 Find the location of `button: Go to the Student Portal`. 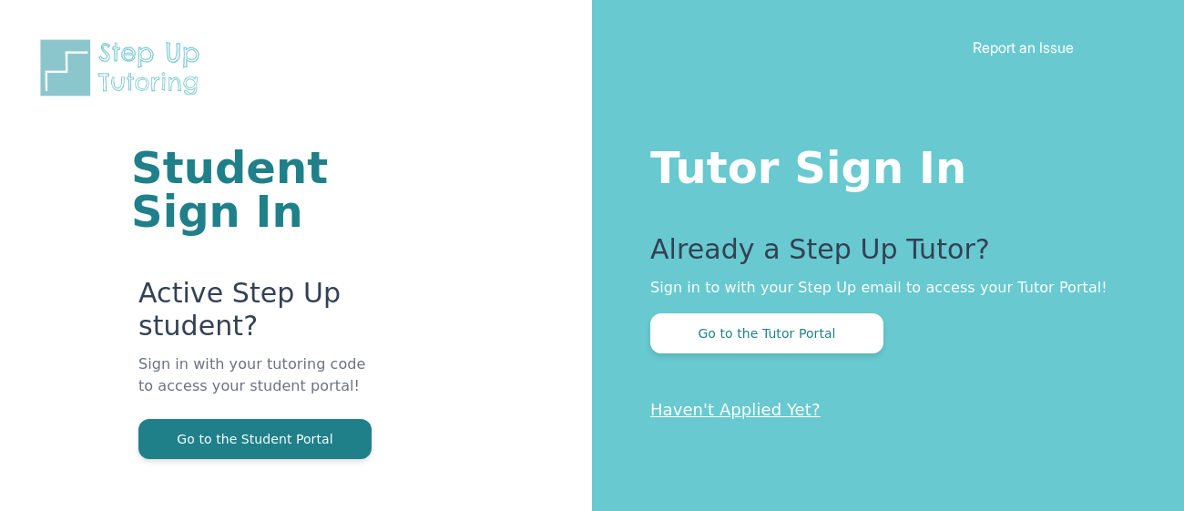

button: Go to the Student Portal is located at coordinates (255, 439).